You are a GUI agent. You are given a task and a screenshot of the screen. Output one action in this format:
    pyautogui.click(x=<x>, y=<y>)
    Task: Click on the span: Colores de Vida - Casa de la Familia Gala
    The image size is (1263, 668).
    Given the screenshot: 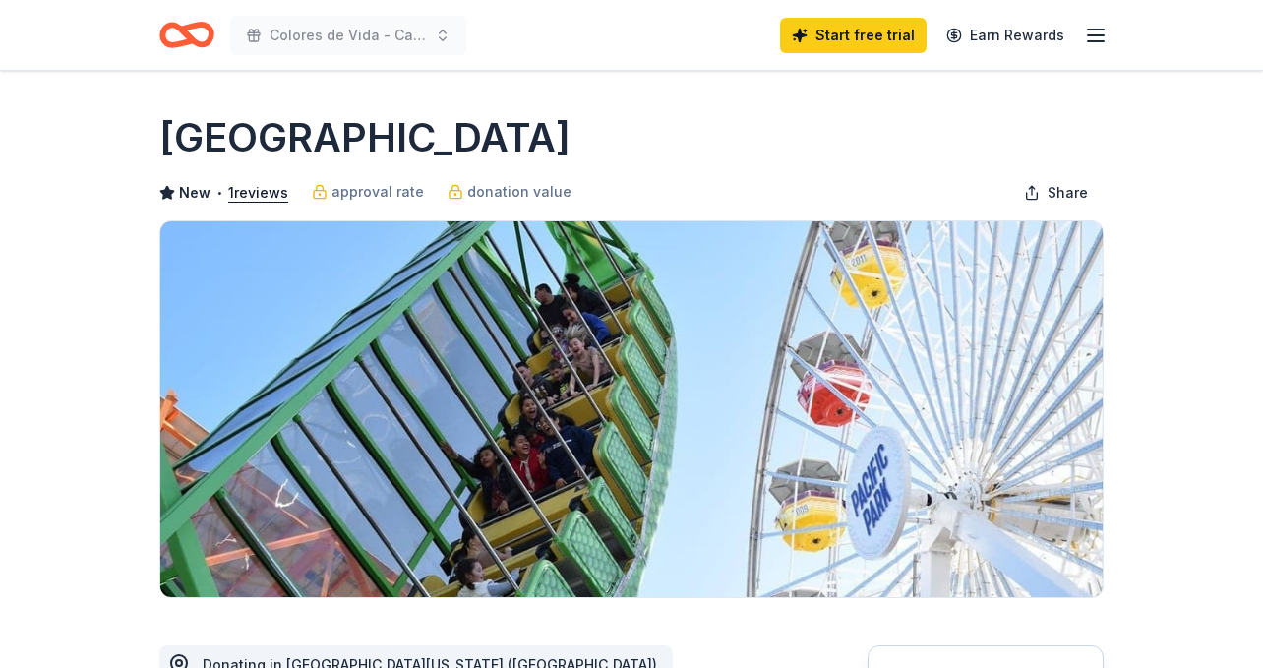 What is the action you would take?
    pyautogui.click(x=348, y=35)
    